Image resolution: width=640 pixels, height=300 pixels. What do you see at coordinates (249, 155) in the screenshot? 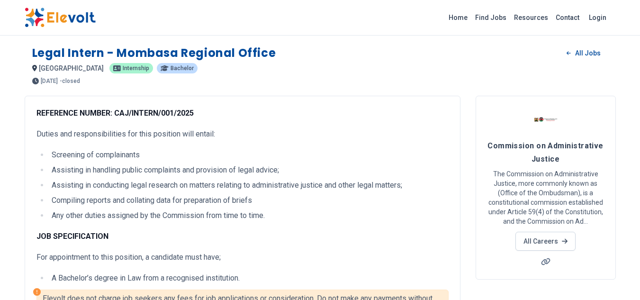
I see `li: Screening of complainants` at bounding box center [249, 155].